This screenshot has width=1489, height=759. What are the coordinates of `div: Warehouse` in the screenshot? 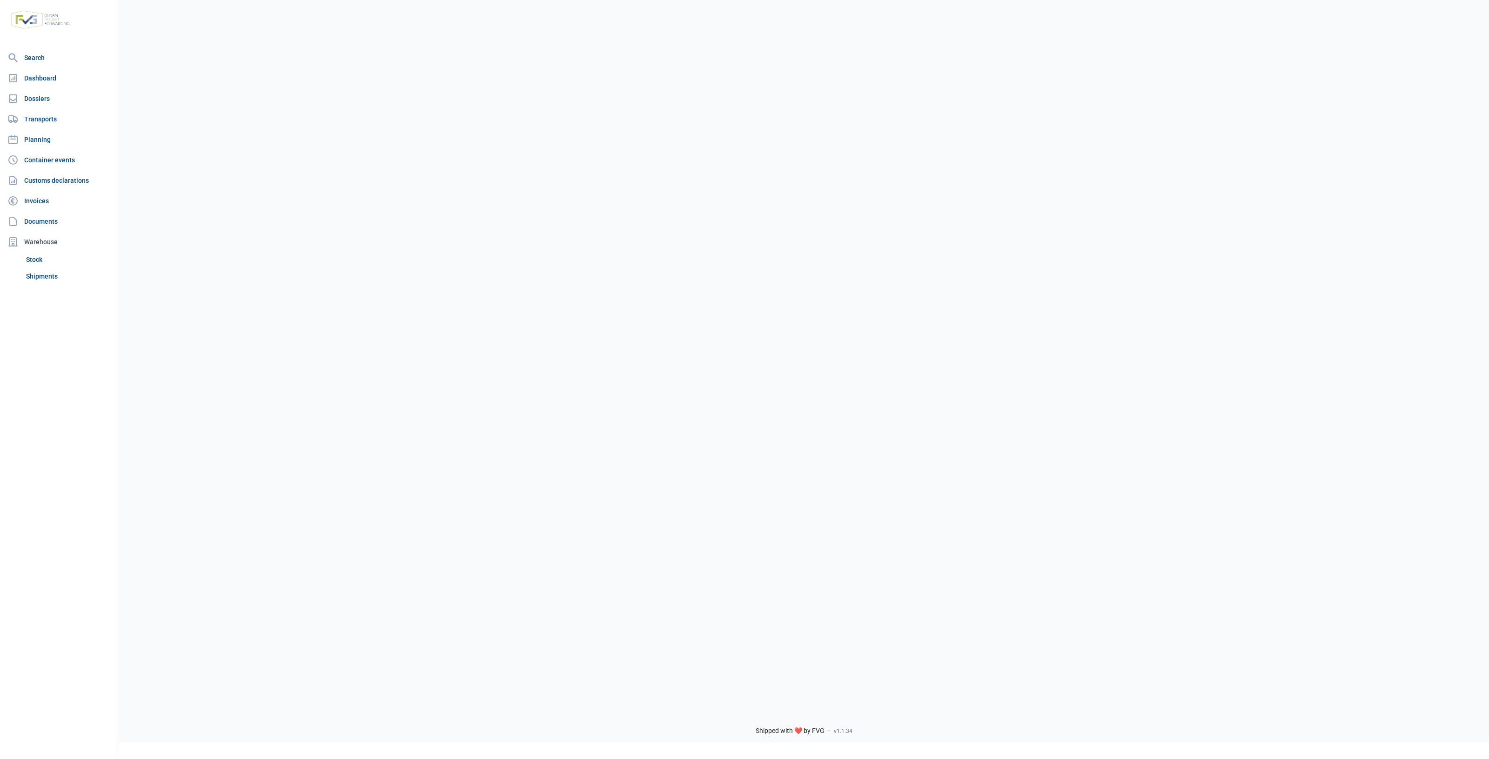 It's located at (59, 242).